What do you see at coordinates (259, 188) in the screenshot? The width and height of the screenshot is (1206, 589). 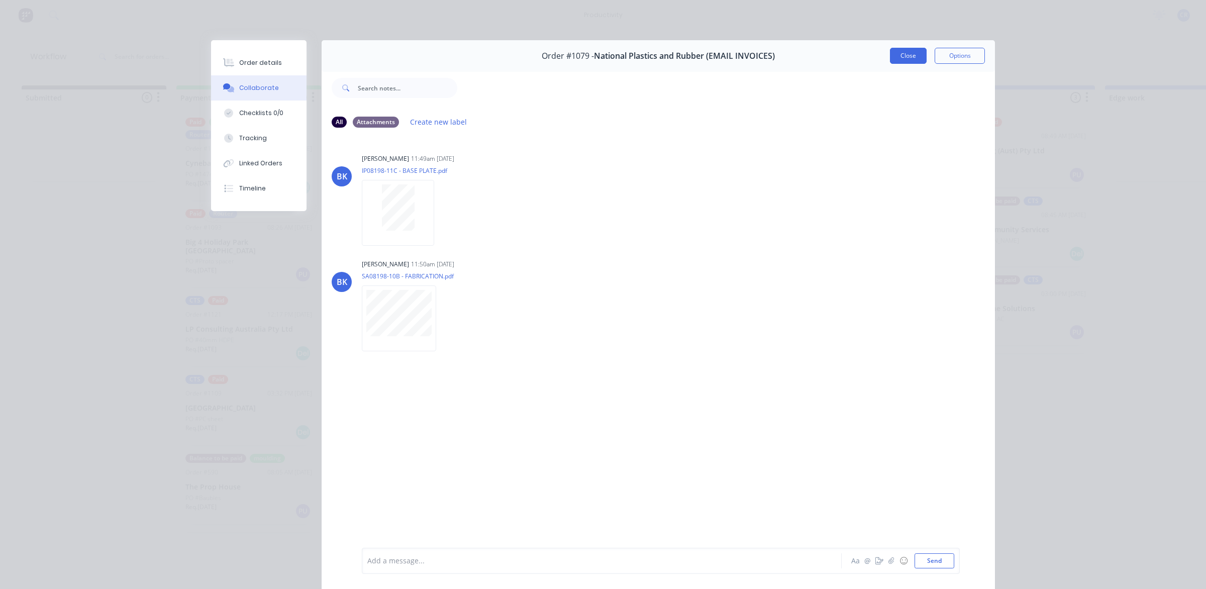 I see `button: Timeline` at bounding box center [259, 188].